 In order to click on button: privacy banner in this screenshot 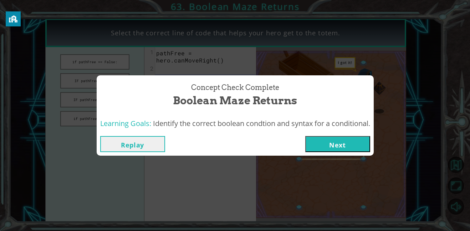, I will do `click(13, 19)`.